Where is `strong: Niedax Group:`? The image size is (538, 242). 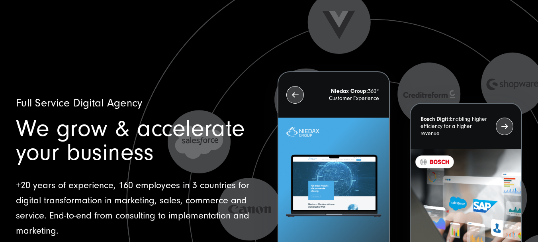 strong: Niedax Group: is located at coordinates (349, 91).